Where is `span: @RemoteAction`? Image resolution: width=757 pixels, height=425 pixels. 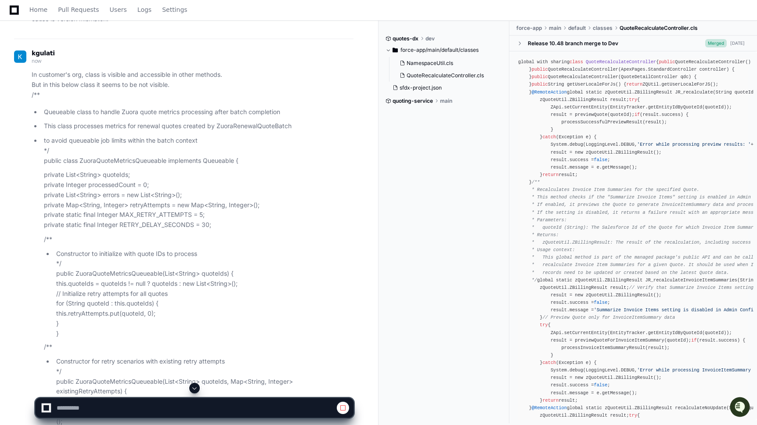
span: @RemoteAction is located at coordinates (550, 92).